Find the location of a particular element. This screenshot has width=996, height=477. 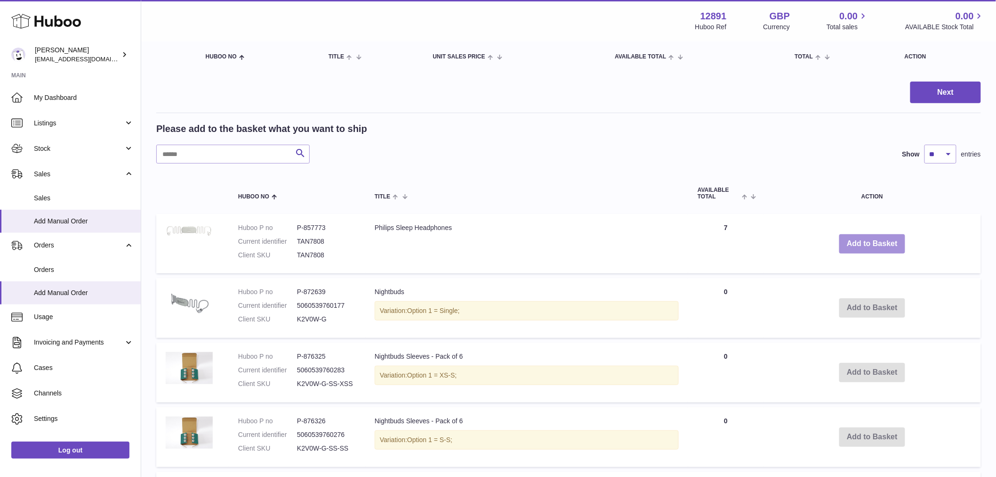

td: Nightbuds is located at coordinates (527, 307).